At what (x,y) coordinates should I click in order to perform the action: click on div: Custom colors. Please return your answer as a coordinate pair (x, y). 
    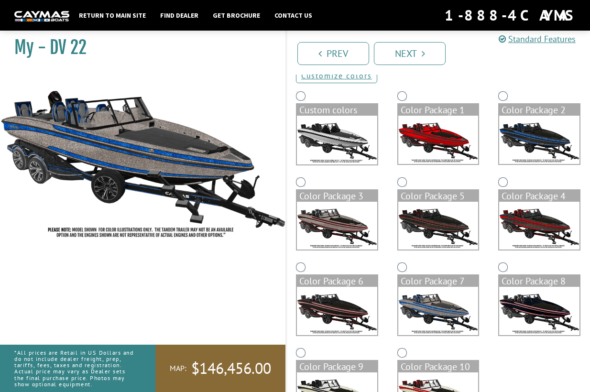
    Looking at the image, I should click on (337, 110).